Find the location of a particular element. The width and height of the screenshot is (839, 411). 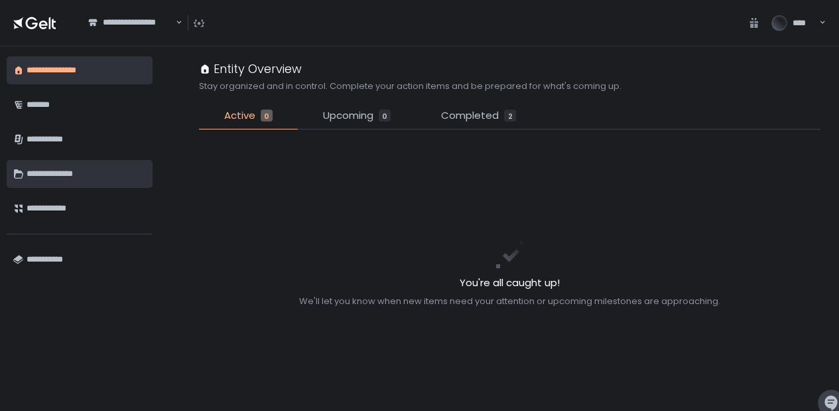

div: 2 is located at coordinates (510, 115).